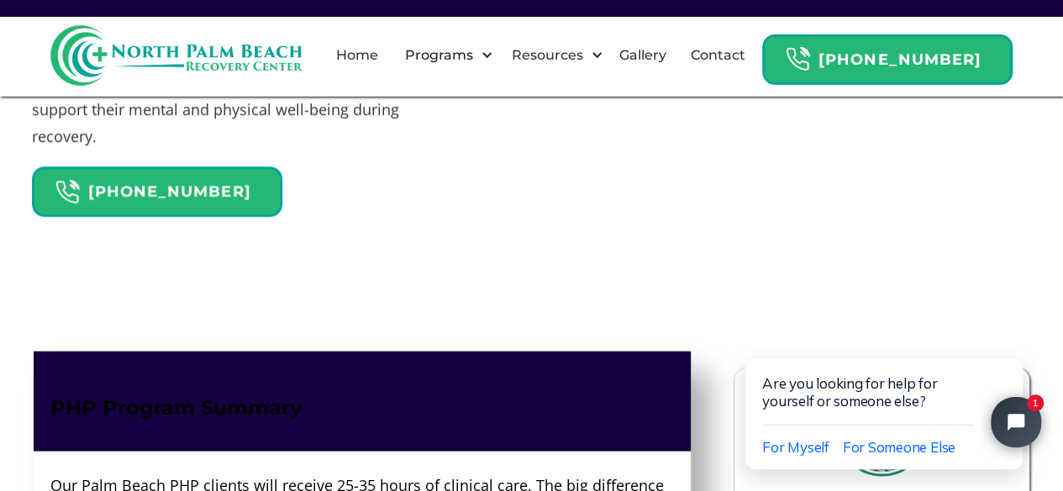 The width and height of the screenshot is (1063, 491). Describe the element at coordinates (86, 143) in the screenshot. I see `button: For Myself` at that location.